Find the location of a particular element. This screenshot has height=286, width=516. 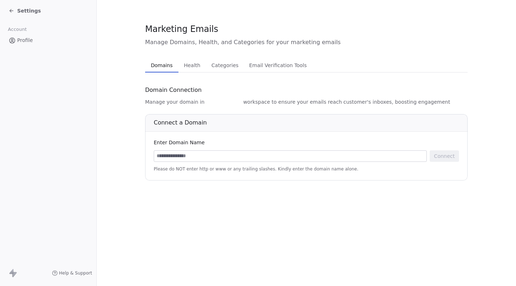

button: Connect is located at coordinates (445, 156).